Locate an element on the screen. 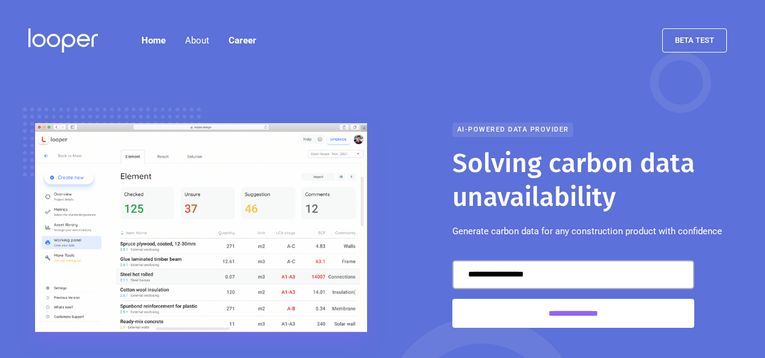 Image resolution: width=765 pixels, height=358 pixels. div: AI-powered data provider is located at coordinates (513, 130).